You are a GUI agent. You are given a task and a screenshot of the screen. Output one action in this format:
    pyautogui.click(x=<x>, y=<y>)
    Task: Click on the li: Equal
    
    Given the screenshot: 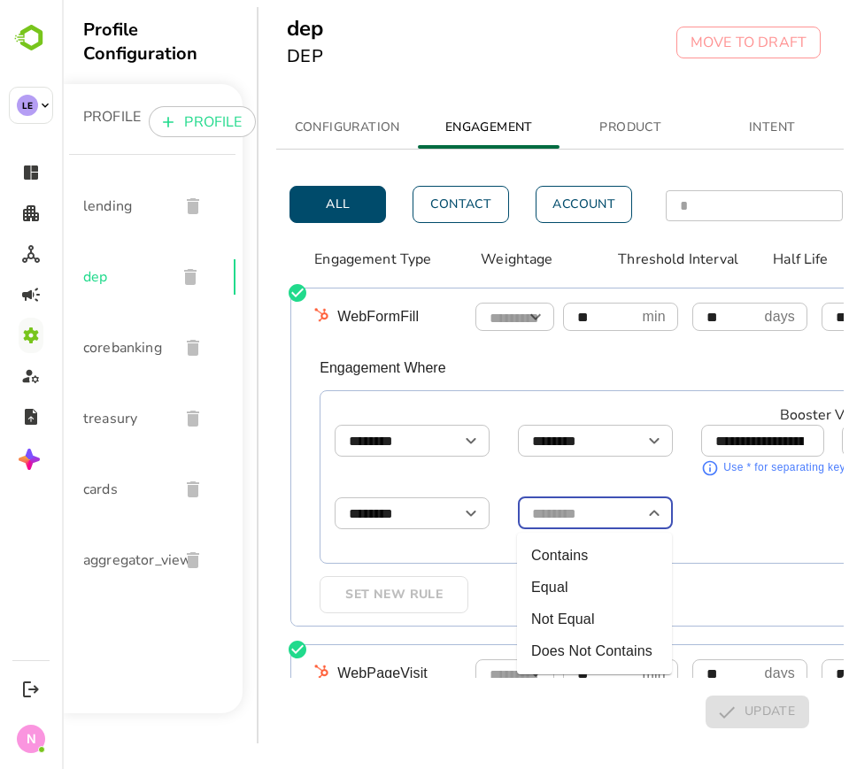 What is the action you would take?
    pyautogui.click(x=532, y=588)
    